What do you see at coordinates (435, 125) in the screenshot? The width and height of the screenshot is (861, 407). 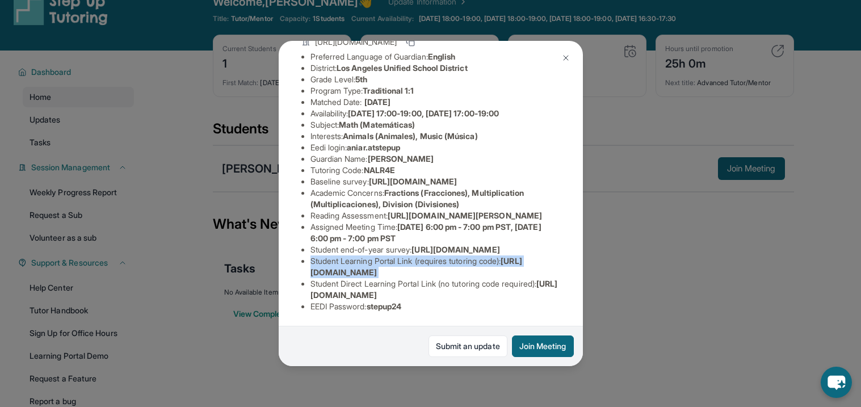 I see `li: Subject :` at bounding box center [435, 125].